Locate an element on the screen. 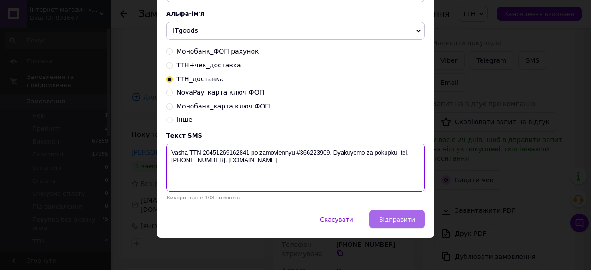 The height and width of the screenshot is (270, 591). span: ITgoods is located at coordinates (185, 30).